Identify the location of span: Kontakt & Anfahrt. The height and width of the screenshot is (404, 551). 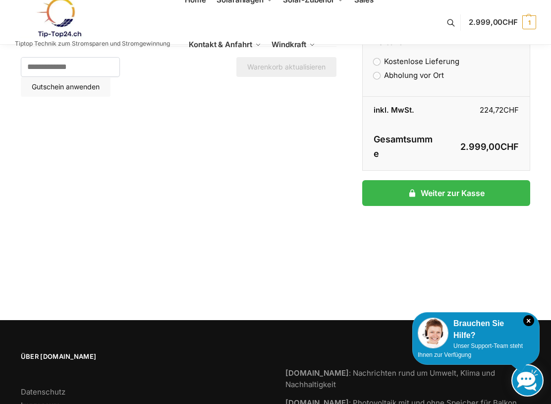
(220, 44).